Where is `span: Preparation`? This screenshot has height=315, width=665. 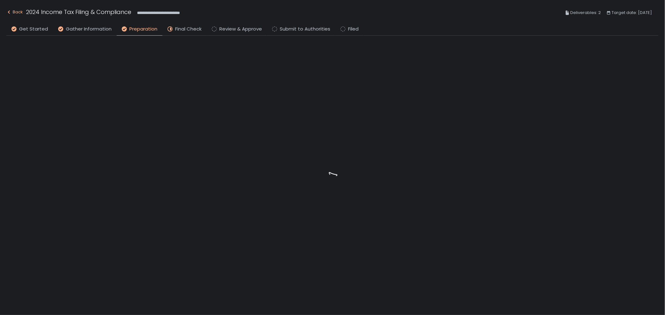
span: Preparation is located at coordinates (143, 29).